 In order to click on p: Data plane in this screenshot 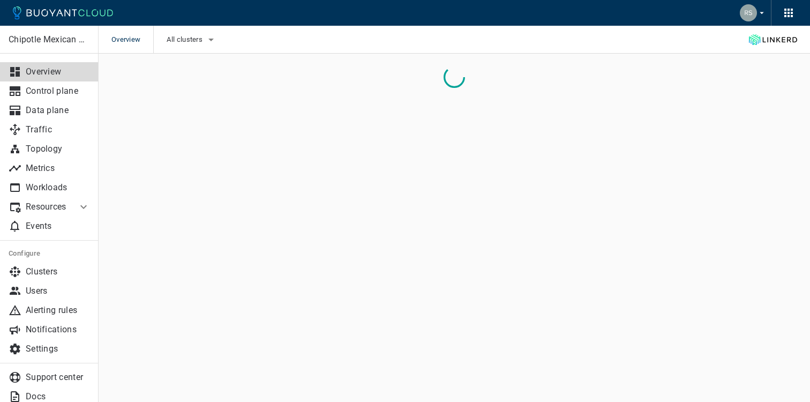, I will do `click(58, 110)`.